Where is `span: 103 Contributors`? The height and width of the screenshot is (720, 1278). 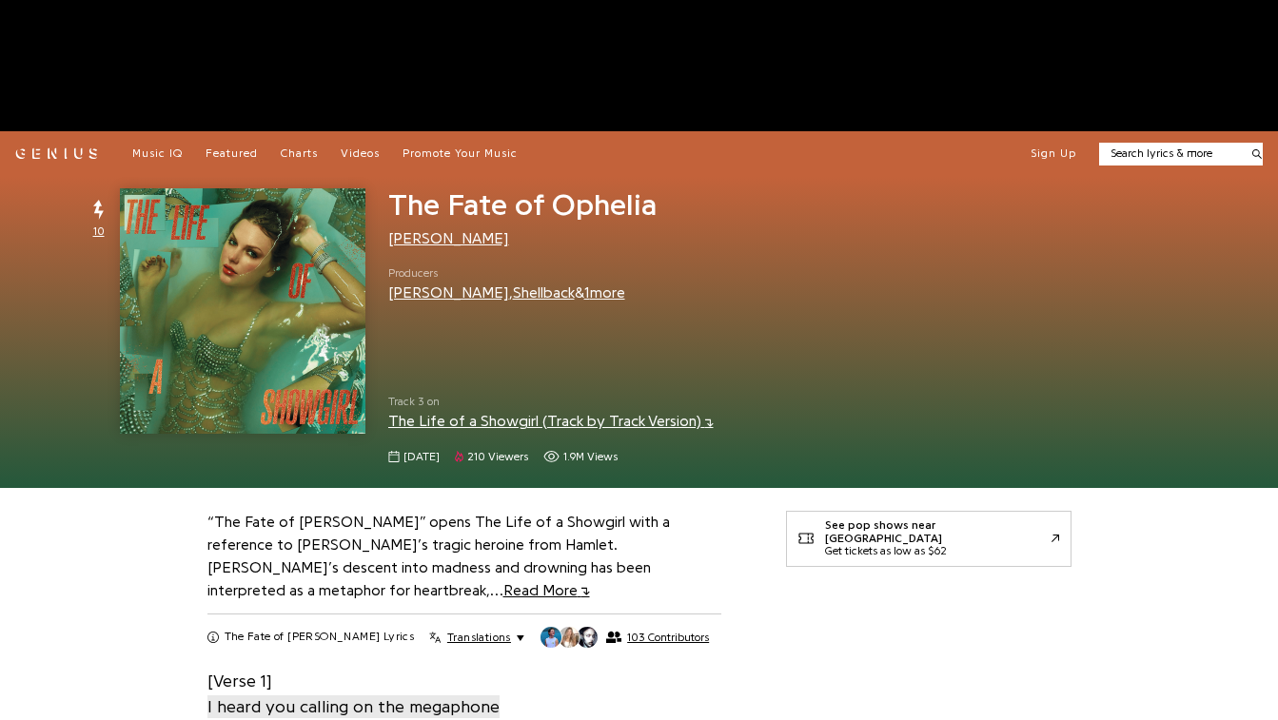 span: 103 Contributors is located at coordinates (668, 638).